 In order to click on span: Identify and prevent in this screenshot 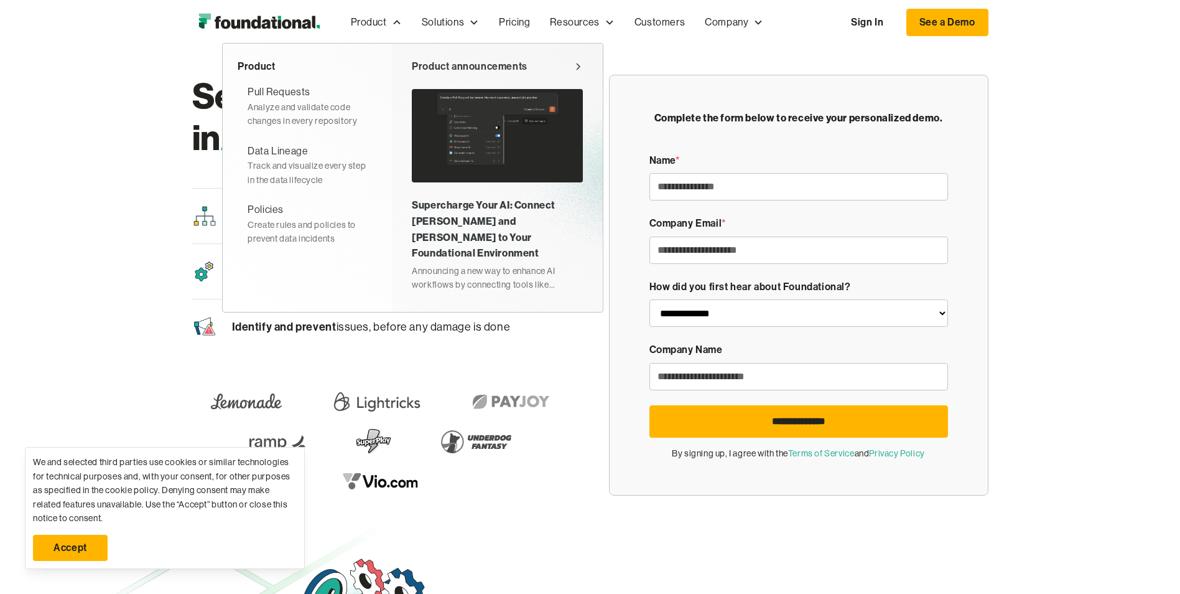, I will do `click(284, 326)`.